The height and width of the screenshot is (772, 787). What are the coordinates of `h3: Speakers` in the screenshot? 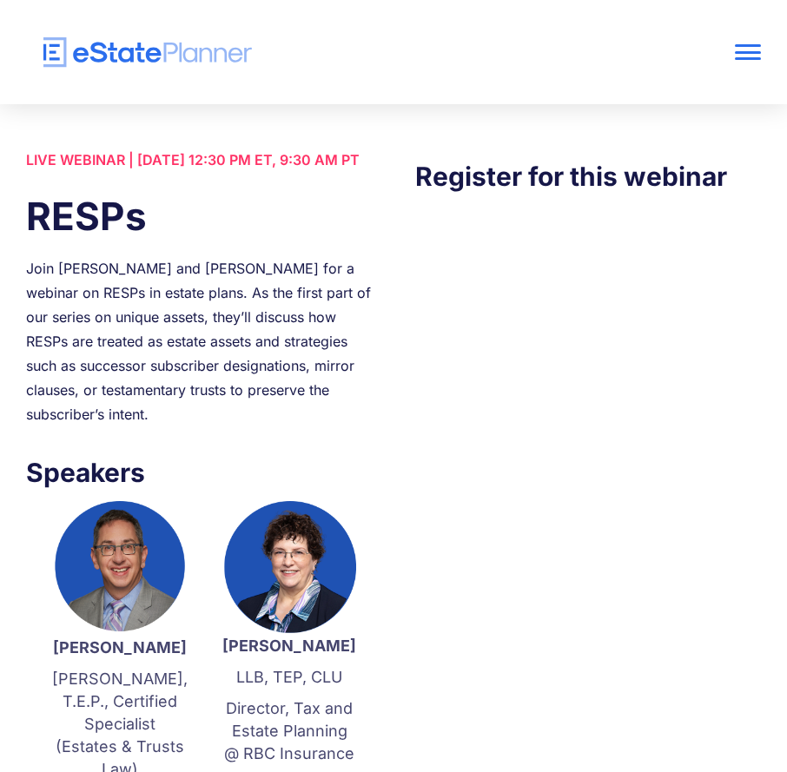 It's located at (199, 473).